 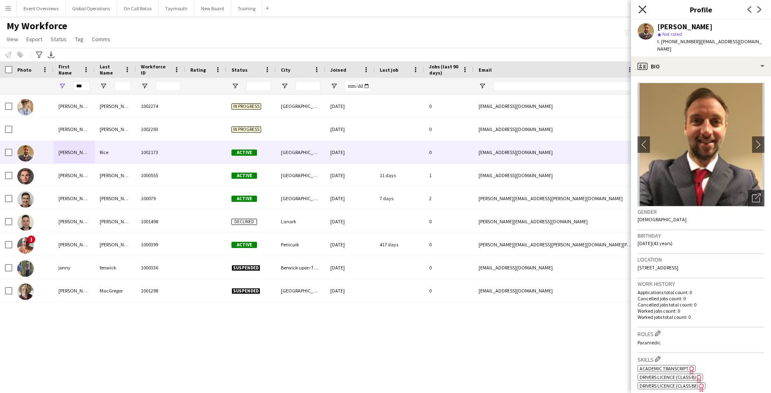 I want to click on input: First Name Filter Input, so click(x=82, y=86).